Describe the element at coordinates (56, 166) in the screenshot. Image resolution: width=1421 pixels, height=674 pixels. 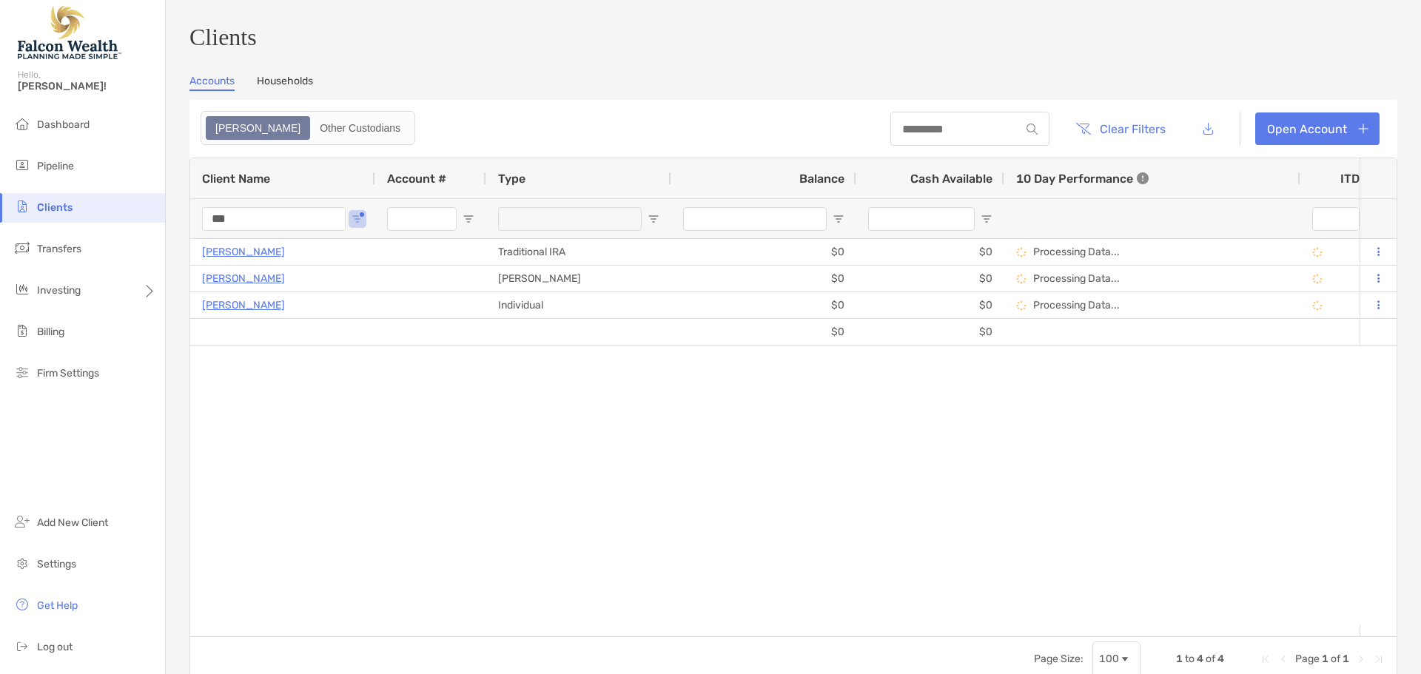
I see `span: Pipeline` at that location.